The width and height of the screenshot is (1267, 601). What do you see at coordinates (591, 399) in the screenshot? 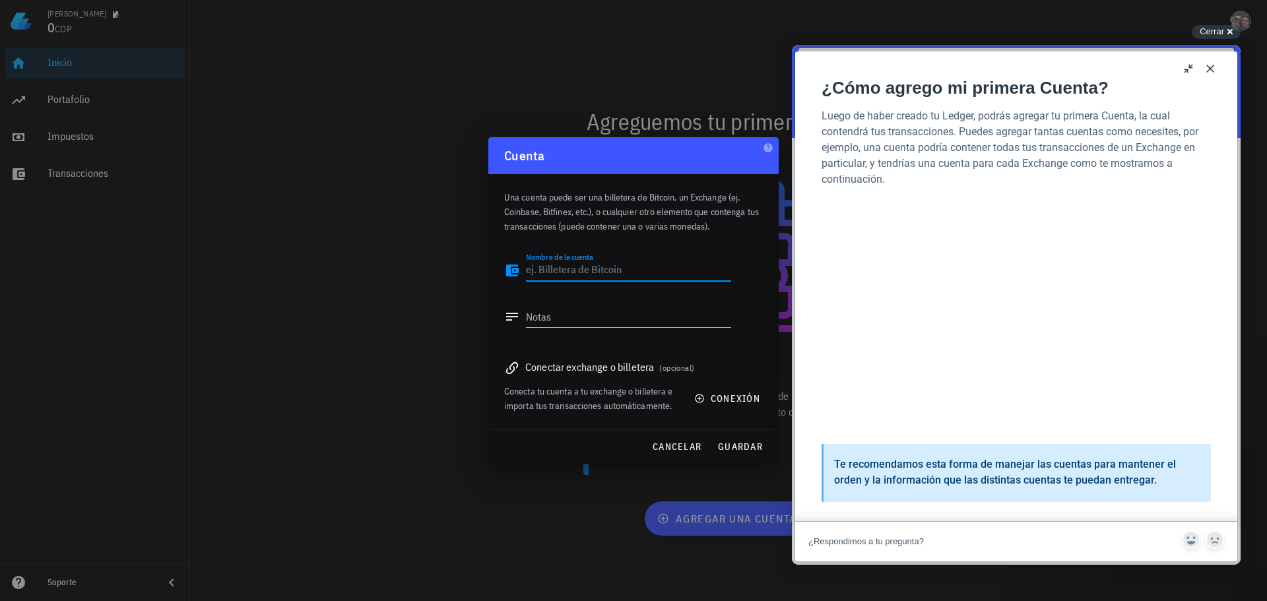
I see `div: Conecta tu cuenta a tu exchange o billetera e importa tus transacciones automáticamente.` at bounding box center [591, 399].